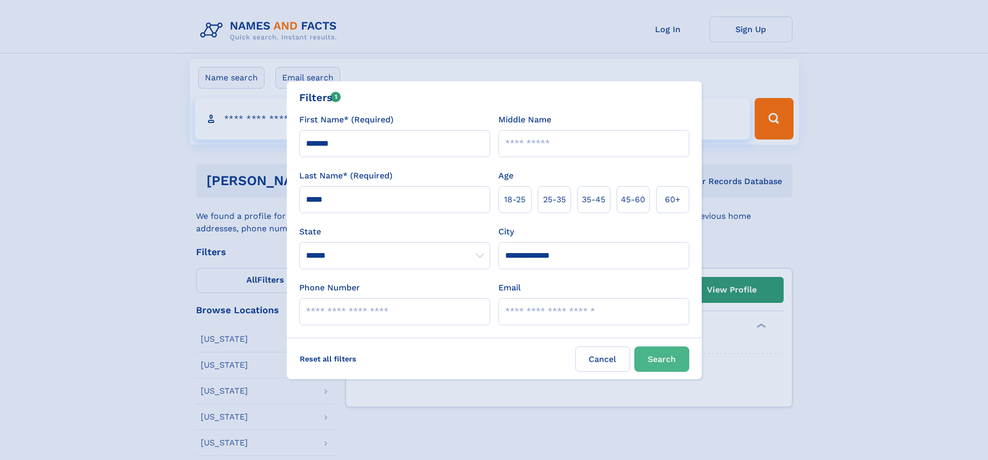 The image size is (988, 460). What do you see at coordinates (346, 120) in the screenshot?
I see `label: First Name* (Required)` at bounding box center [346, 120].